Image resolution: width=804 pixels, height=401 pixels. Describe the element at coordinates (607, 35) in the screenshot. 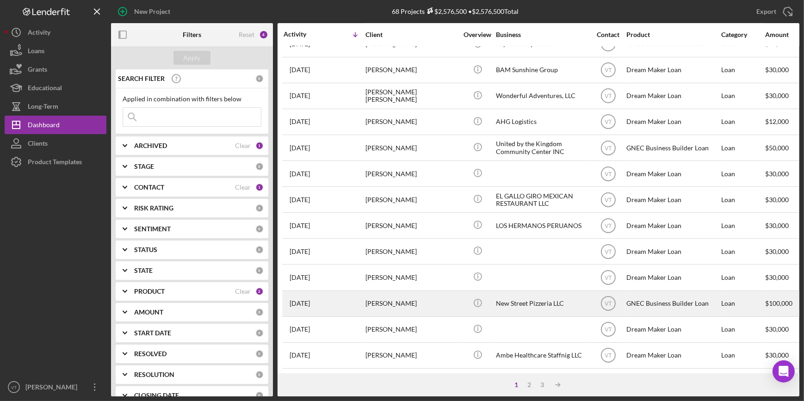

I see `div: Contact` at that location.